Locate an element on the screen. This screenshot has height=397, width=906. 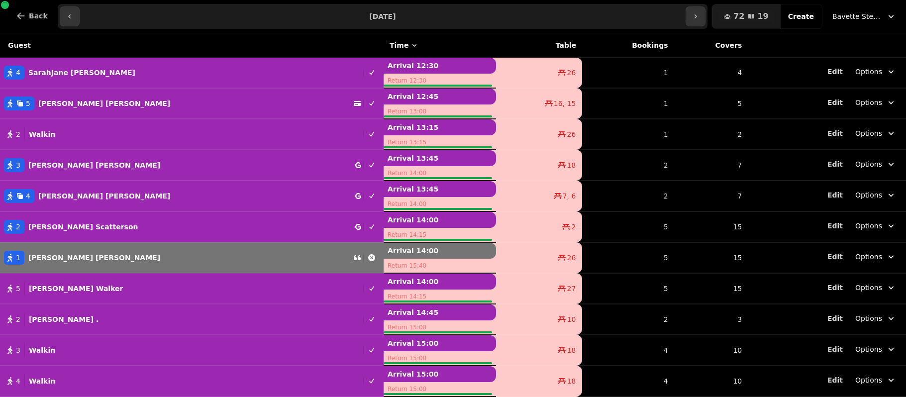
p: Return 13:15 is located at coordinates (440, 142).